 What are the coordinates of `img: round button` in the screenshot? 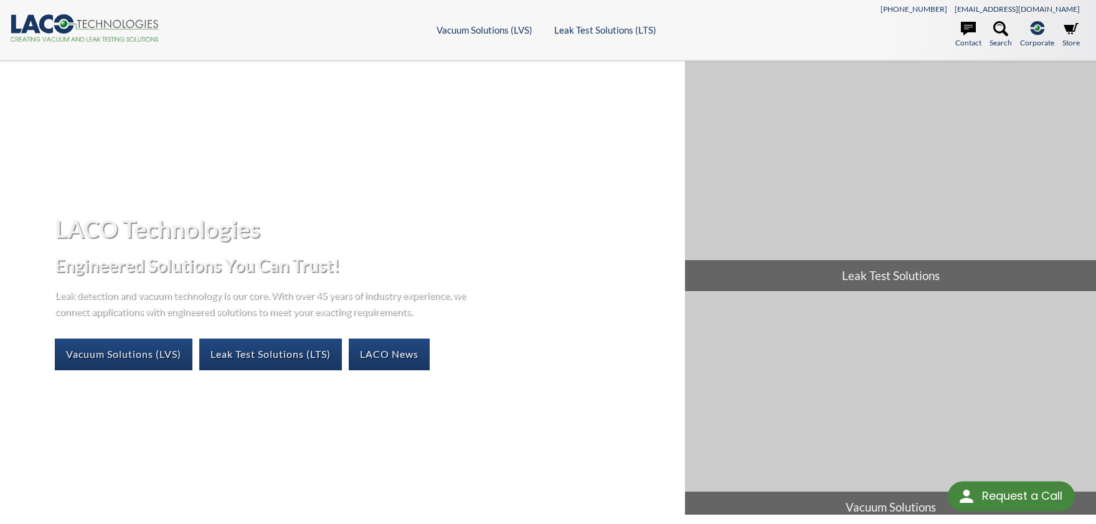 It's located at (966, 497).